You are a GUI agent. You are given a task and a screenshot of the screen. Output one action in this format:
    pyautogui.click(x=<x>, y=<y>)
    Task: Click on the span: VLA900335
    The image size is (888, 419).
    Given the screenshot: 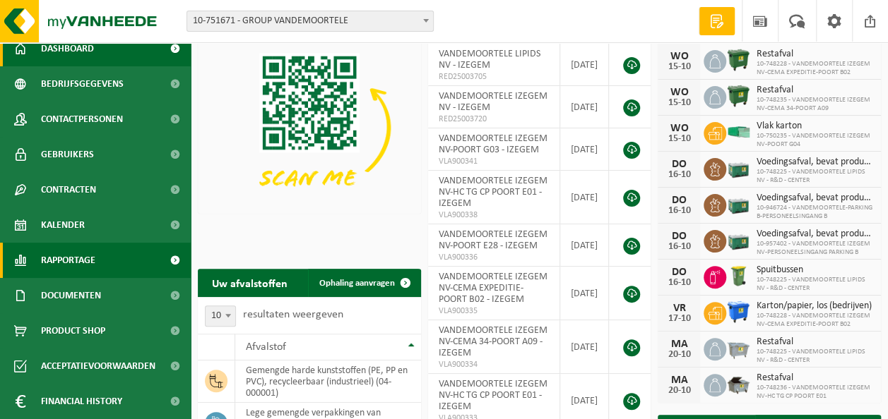 What is the action you would take?
    pyautogui.click(x=494, y=311)
    